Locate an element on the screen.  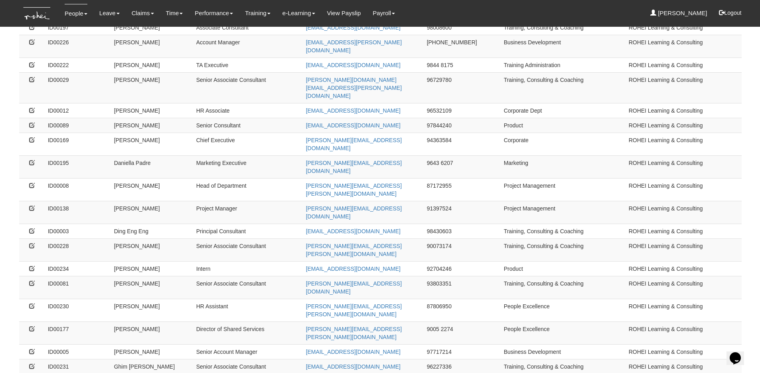
td: ID00226 is located at coordinates (78, 46).